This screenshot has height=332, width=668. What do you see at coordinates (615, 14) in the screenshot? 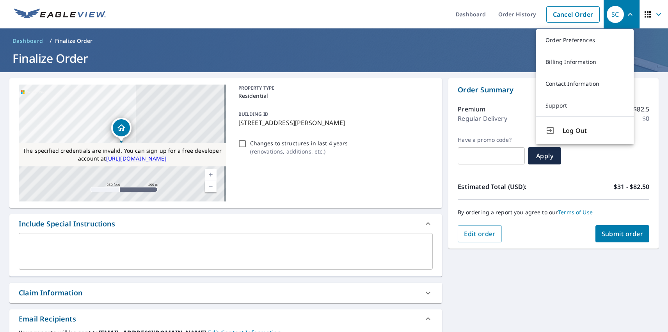
I see `div: SC` at bounding box center [615, 14].